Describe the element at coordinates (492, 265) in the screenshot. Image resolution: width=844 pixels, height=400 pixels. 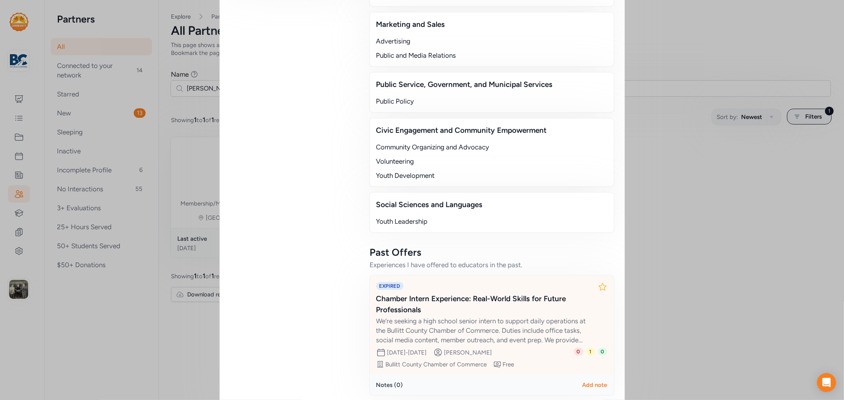
I see `div: Experiences I have offered to educators in the past.` at that location.